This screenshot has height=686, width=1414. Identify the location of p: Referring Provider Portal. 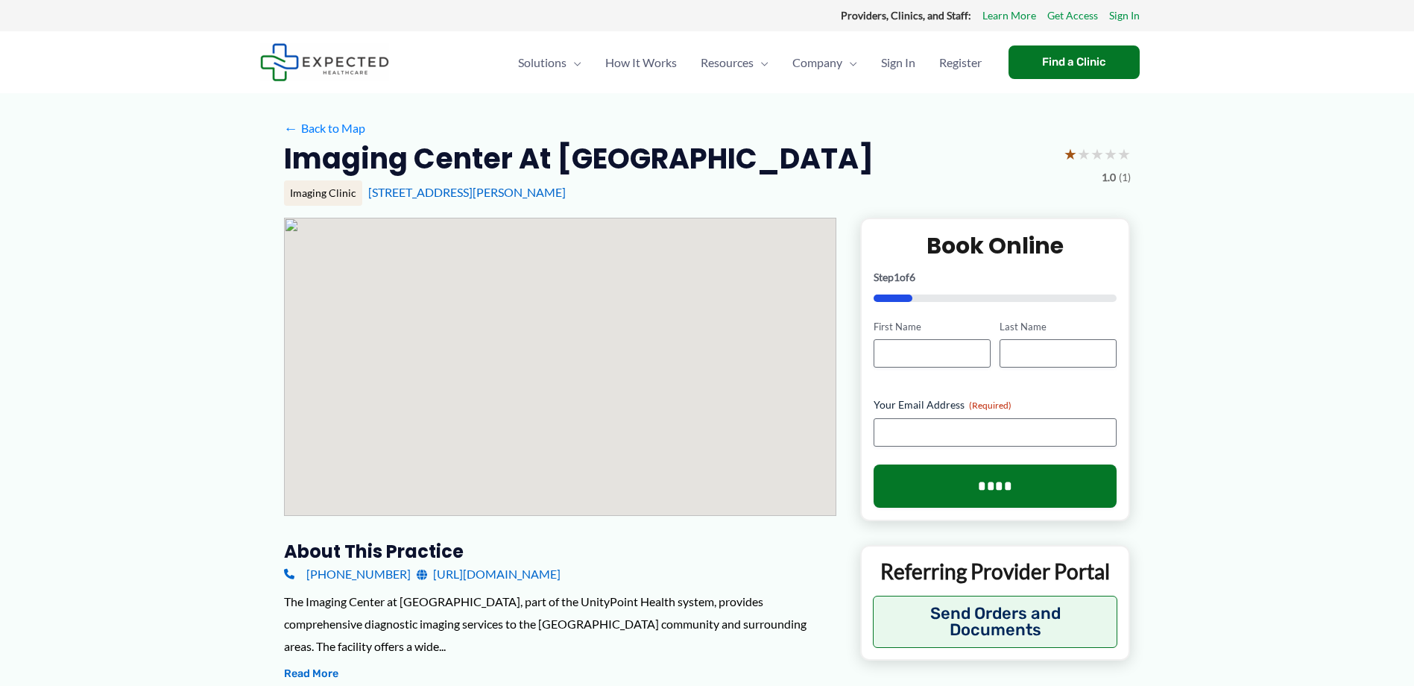
(995, 571).